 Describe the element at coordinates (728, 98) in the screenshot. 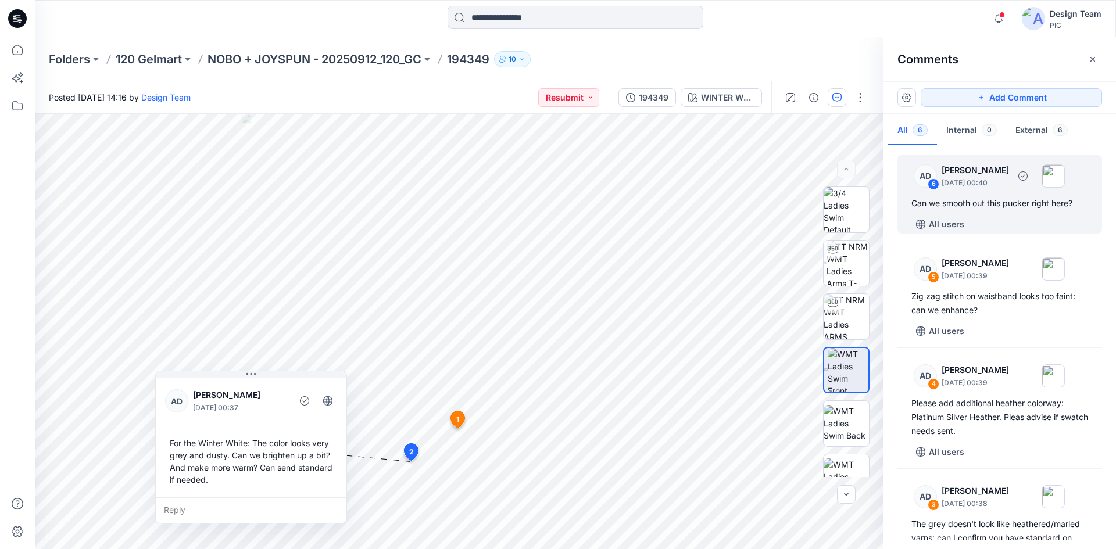

I see `div: WINTER WHITE` at that location.